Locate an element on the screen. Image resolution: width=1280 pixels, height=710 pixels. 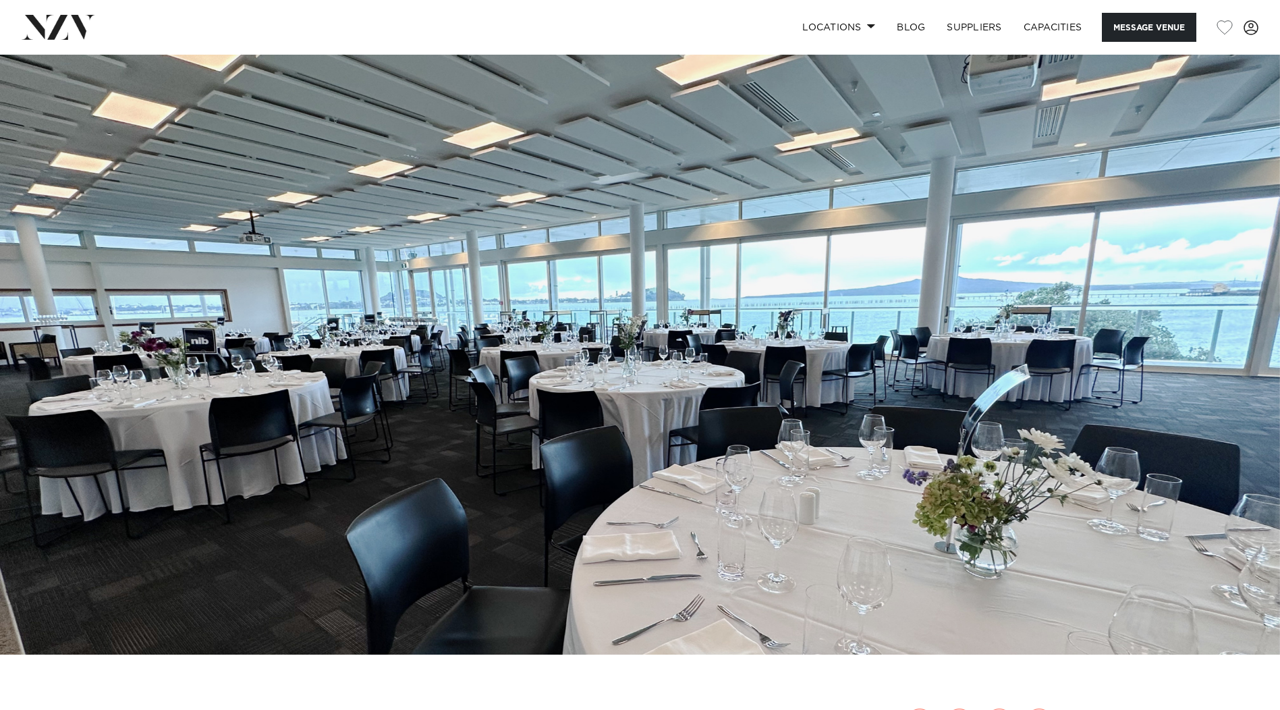
a: BLOG is located at coordinates (911, 27).